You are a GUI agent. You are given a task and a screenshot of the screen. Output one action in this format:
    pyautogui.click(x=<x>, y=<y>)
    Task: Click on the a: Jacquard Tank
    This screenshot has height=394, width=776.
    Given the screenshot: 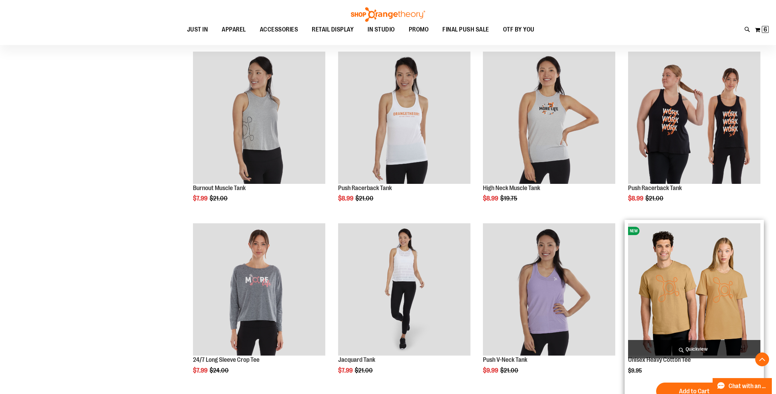 What is the action you would take?
    pyautogui.click(x=357, y=360)
    